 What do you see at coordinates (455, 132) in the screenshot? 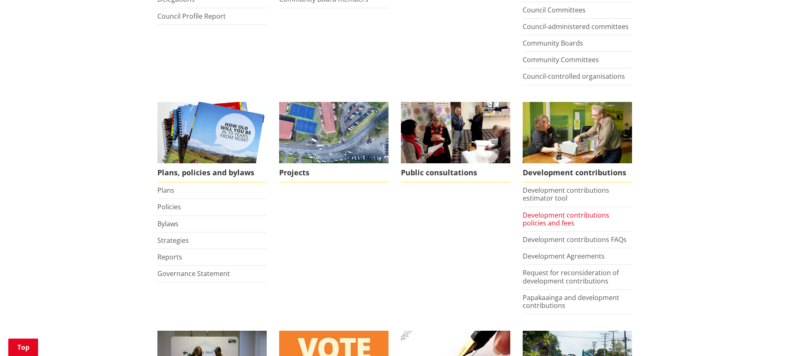
I see `img: public-consultations` at bounding box center [455, 132].